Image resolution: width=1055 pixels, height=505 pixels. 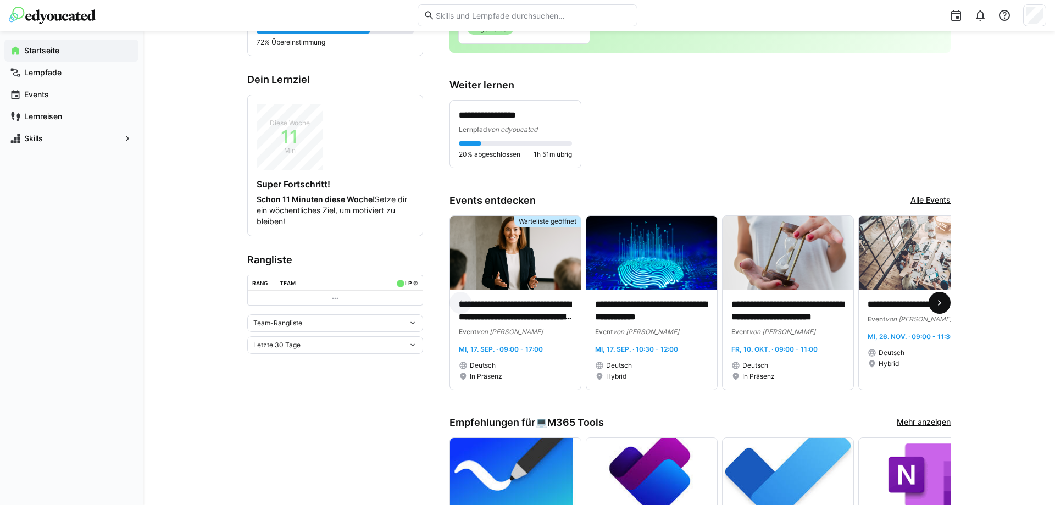 I want to click on h3: Dein Lernziel, so click(x=335, y=80).